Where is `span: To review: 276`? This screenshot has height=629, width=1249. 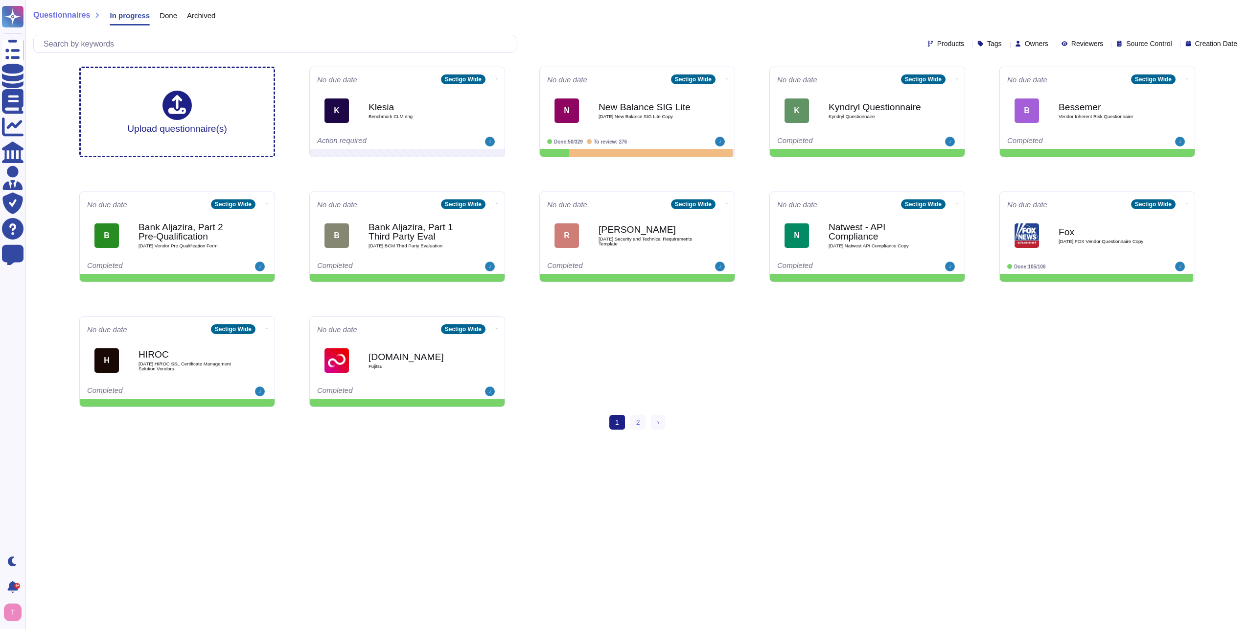
span: To review: 276 is located at coordinates (611, 141).